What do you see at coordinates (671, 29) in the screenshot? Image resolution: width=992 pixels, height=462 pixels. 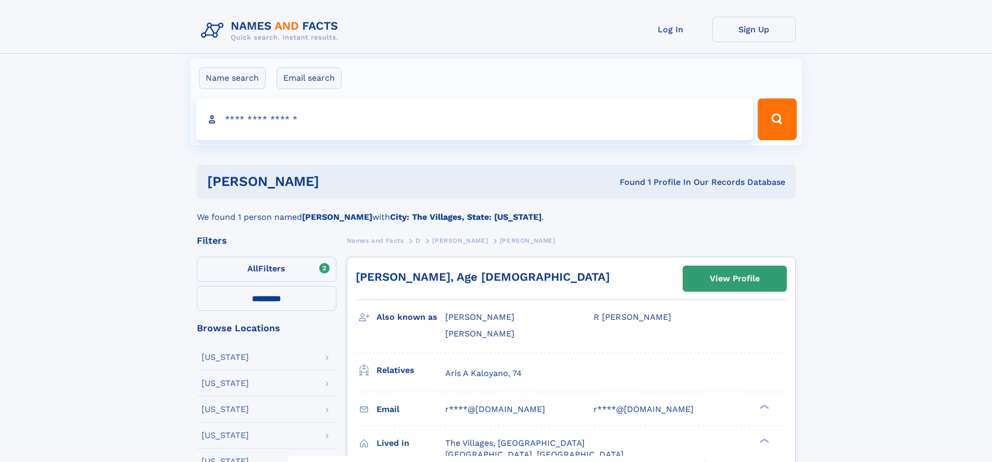 I see `a: Log In` at bounding box center [671, 29].